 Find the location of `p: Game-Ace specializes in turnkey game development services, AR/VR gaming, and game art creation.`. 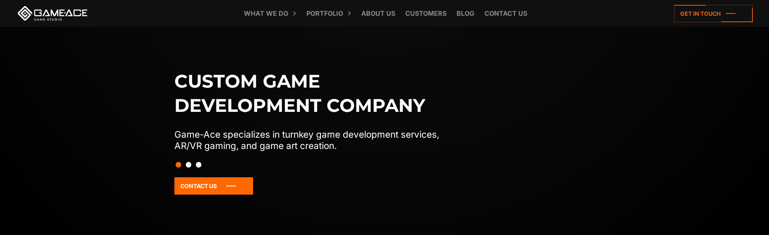

p: Game-Ace specializes in turnkey game development services, AR/VR gaming, and game art creation. is located at coordinates (315, 140).